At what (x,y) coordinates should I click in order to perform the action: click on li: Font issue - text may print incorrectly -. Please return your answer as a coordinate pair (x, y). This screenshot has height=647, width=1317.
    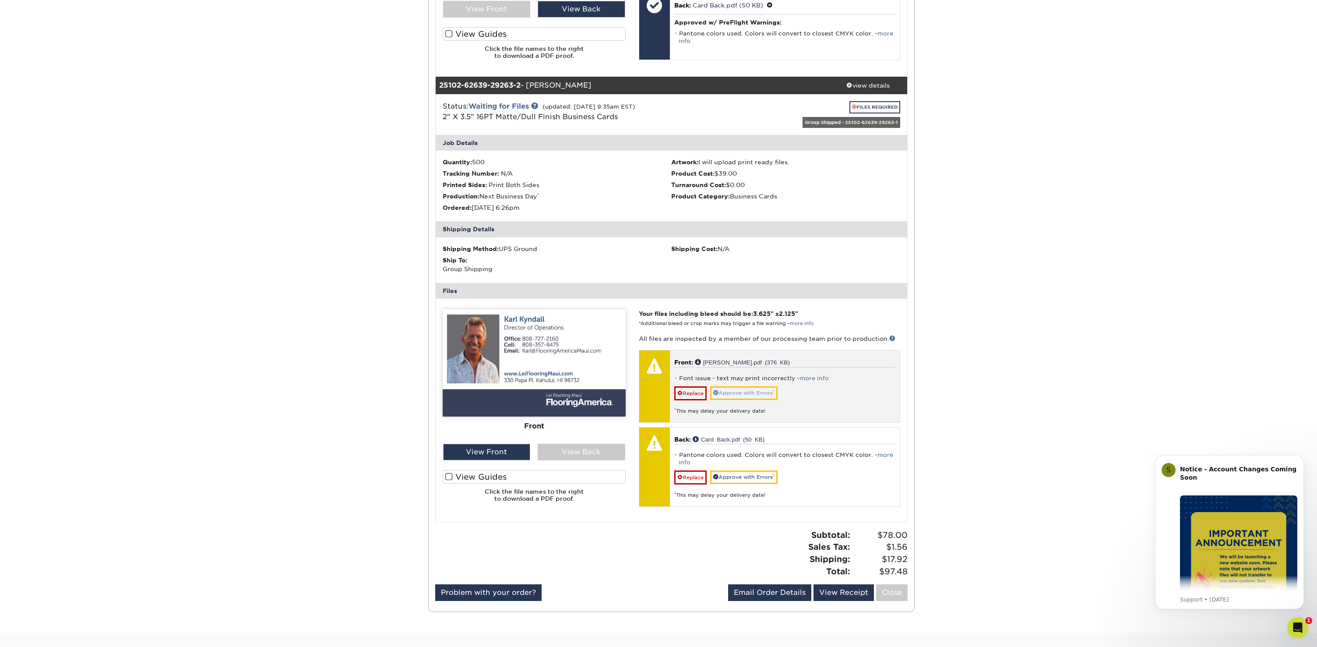
    Looking at the image, I should click on (785, 378).